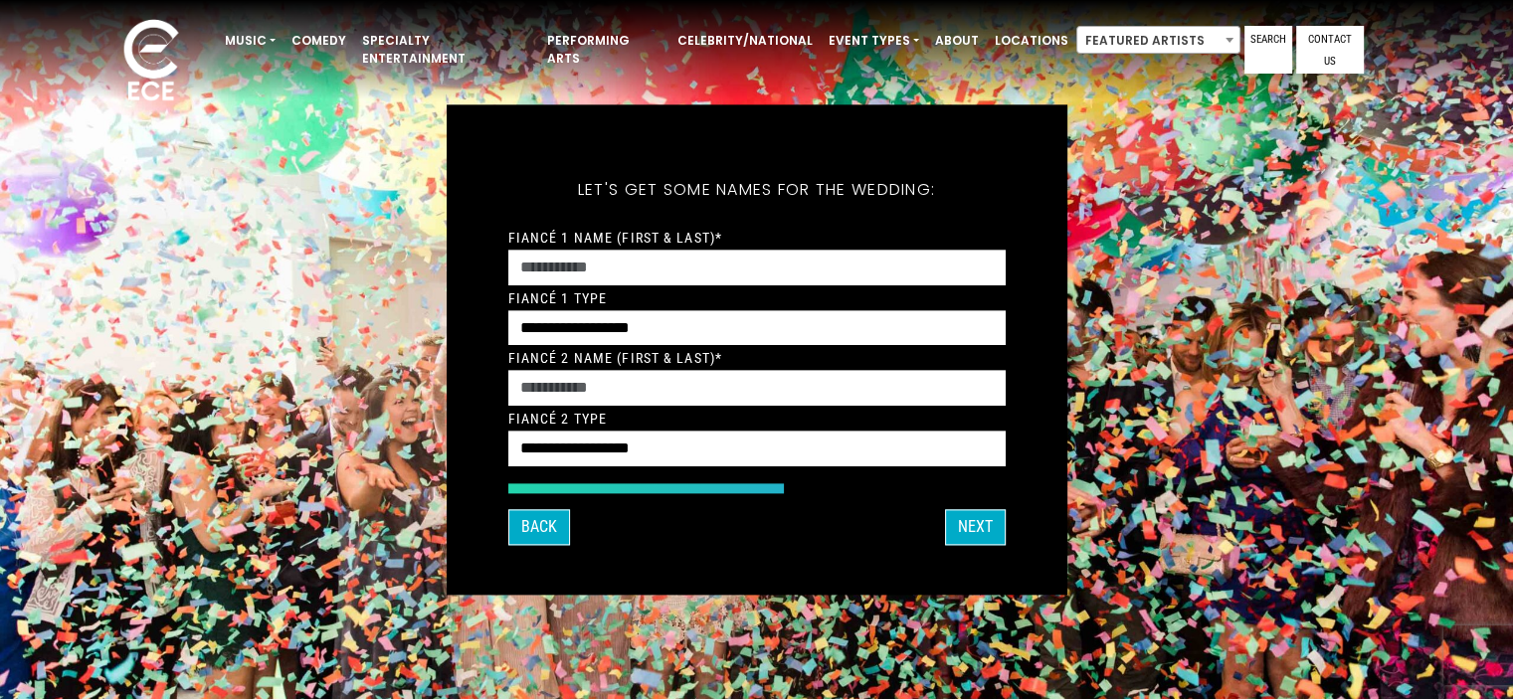  What do you see at coordinates (1032, 41) in the screenshot?
I see `a: Locations` at bounding box center [1032, 41].